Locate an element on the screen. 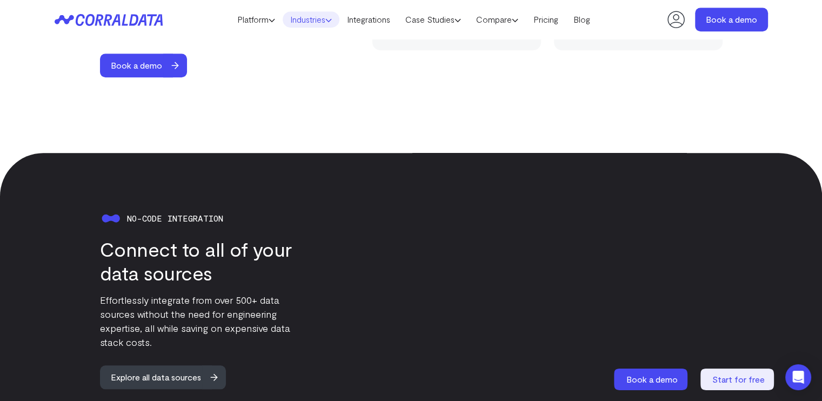 This screenshot has width=822, height=401. a: Compare is located at coordinates (497, 19).